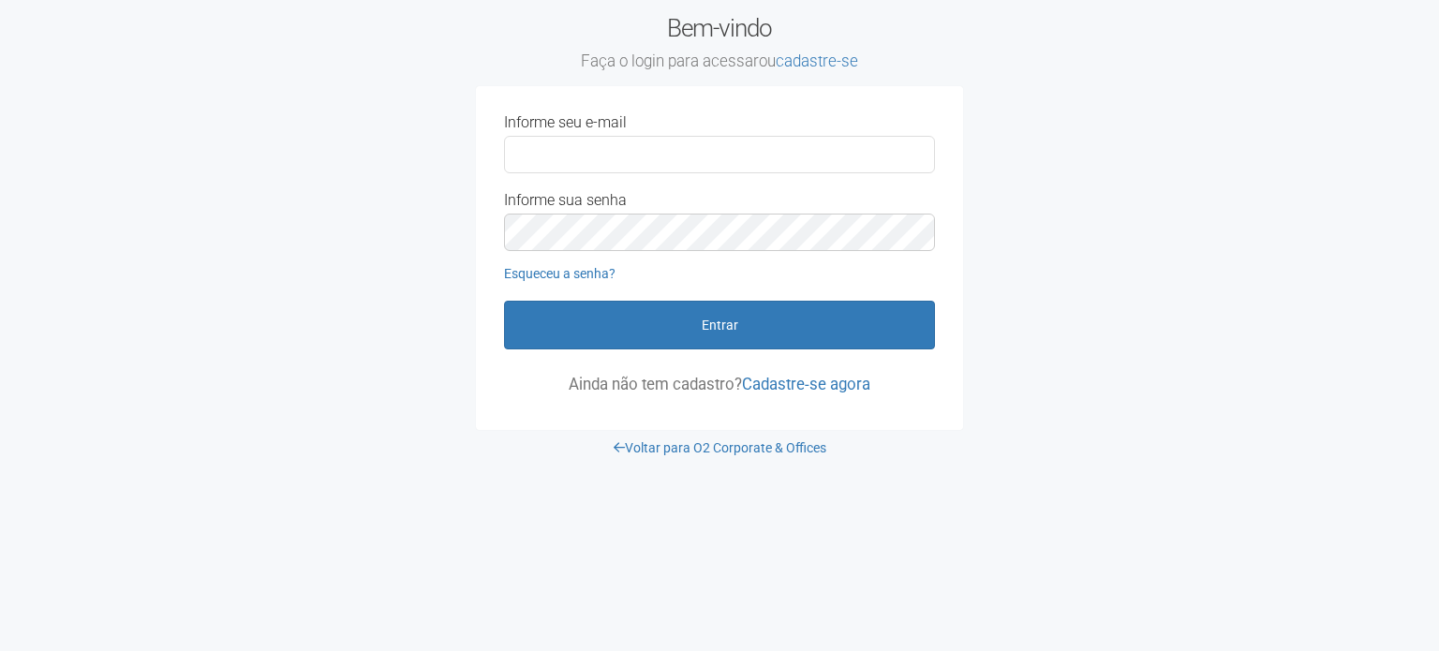 Image resolution: width=1439 pixels, height=651 pixels. Describe the element at coordinates (565, 123) in the screenshot. I see `label: Informe seu e-mail` at that location.